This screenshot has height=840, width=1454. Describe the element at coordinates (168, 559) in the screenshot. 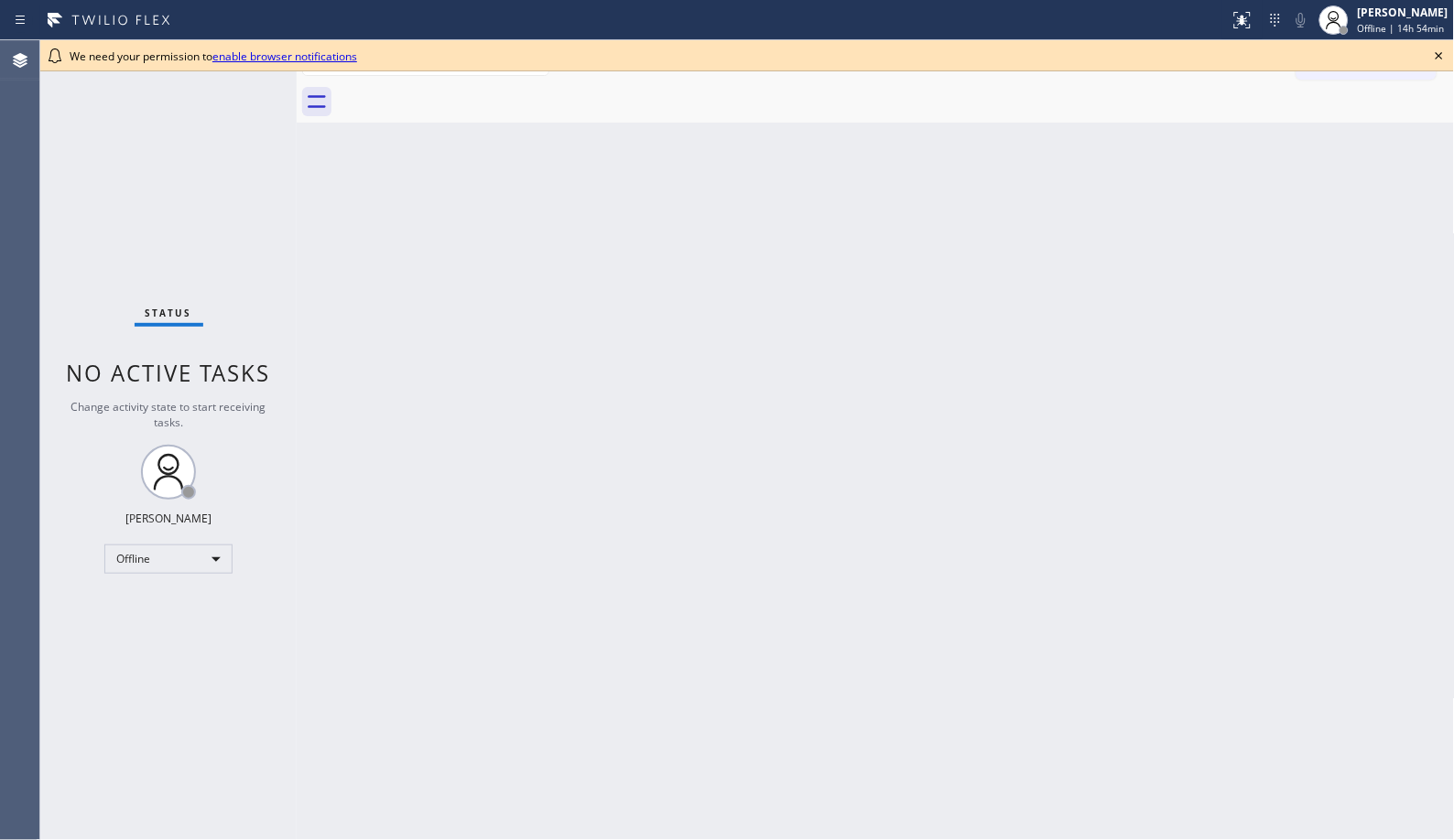

I see `div: Offline` at that location.